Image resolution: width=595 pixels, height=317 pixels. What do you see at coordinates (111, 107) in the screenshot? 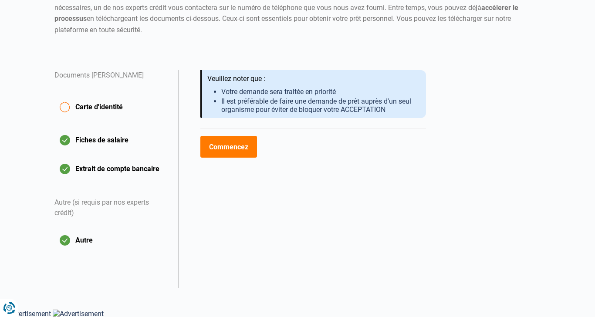
I see `button: Carte d'identité` at bounding box center [111, 107].